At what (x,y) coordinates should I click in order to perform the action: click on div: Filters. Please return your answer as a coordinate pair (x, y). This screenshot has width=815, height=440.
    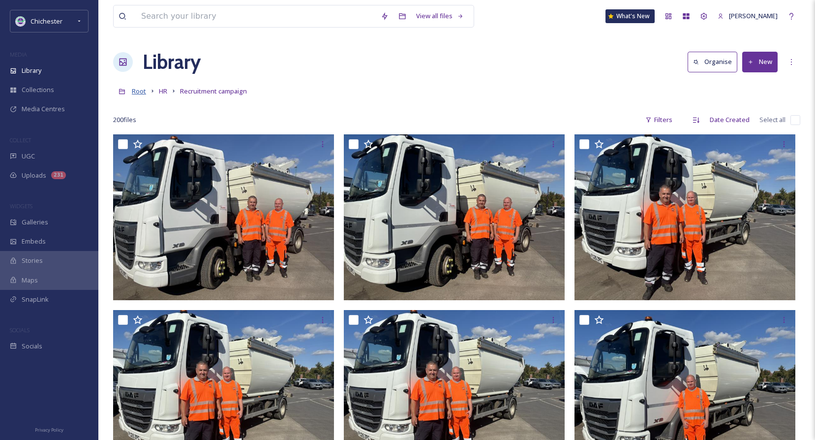
    Looking at the image, I should click on (659, 120).